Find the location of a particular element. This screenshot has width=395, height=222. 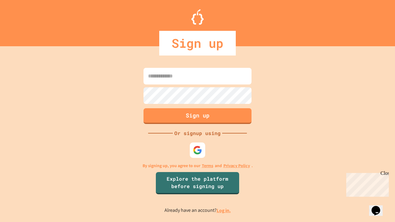

a: Log in. is located at coordinates (224, 211).